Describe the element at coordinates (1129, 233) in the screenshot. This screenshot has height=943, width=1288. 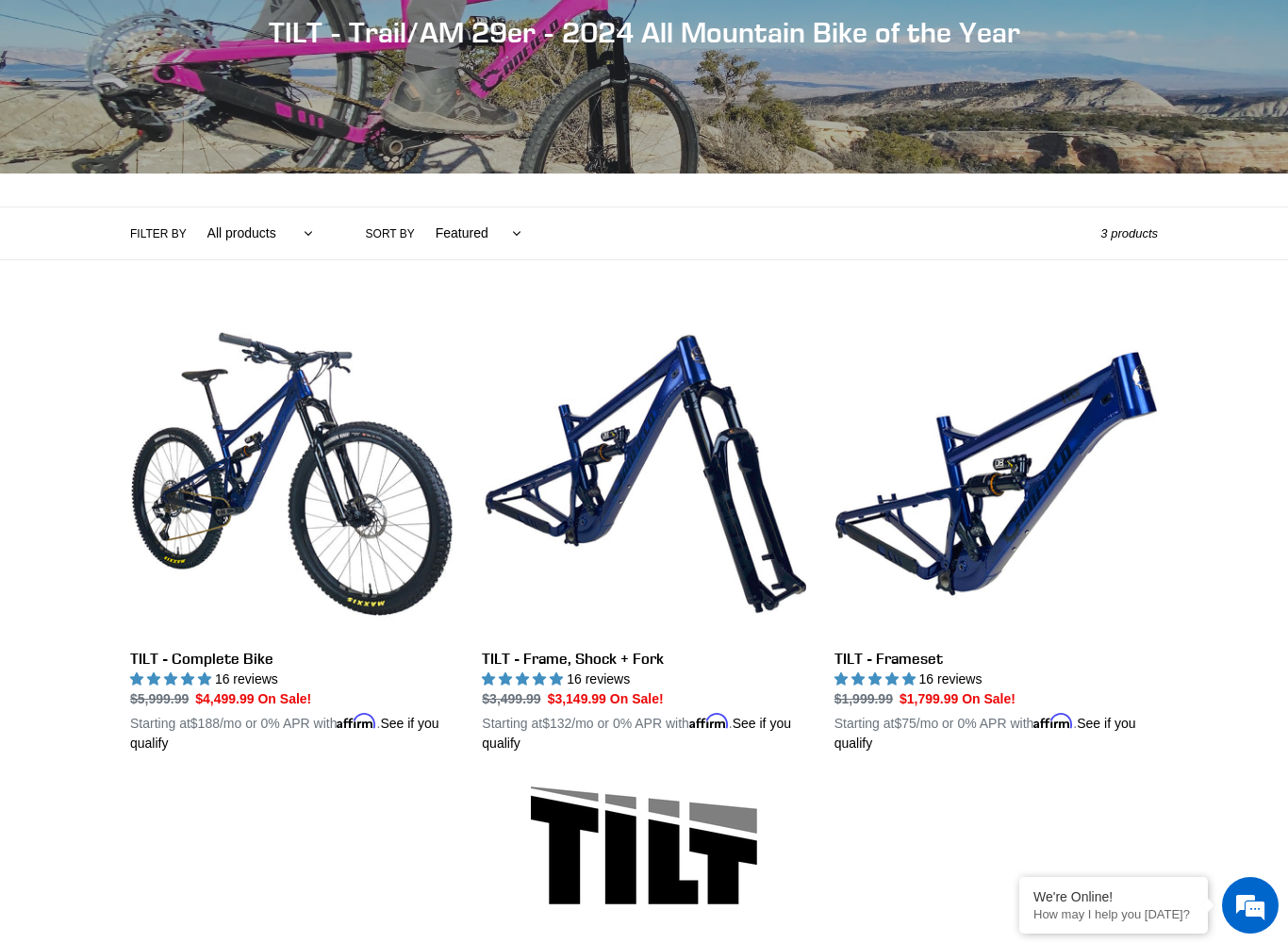
I see `span: 3 products` at that location.